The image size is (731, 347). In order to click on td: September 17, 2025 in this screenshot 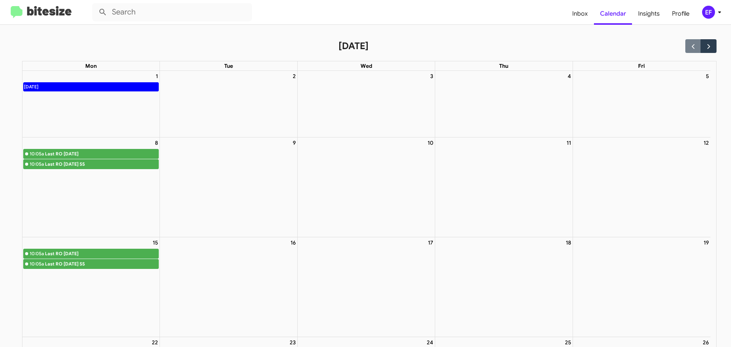, I will do `click(366, 287)`.